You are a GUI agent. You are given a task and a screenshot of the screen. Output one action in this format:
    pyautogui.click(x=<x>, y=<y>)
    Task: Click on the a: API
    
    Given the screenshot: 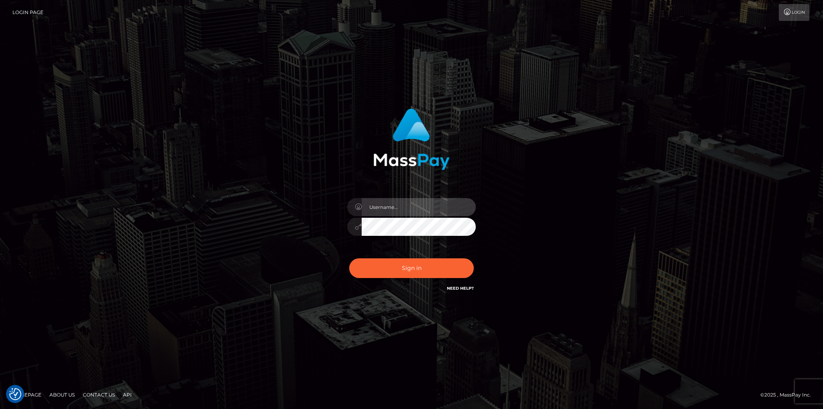 What is the action you would take?
    pyautogui.click(x=127, y=395)
    